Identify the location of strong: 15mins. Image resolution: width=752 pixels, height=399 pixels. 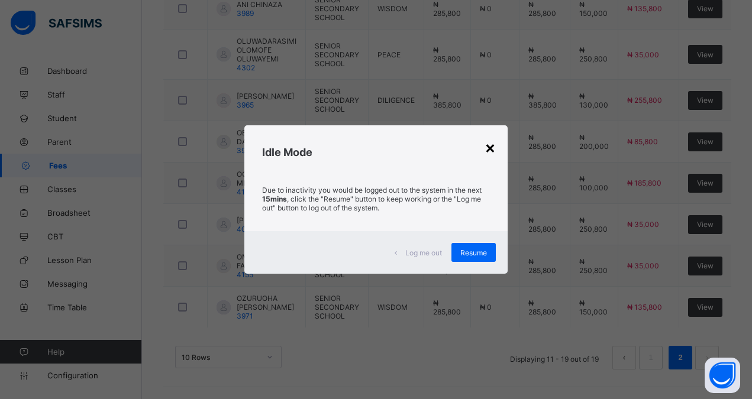
(274, 199).